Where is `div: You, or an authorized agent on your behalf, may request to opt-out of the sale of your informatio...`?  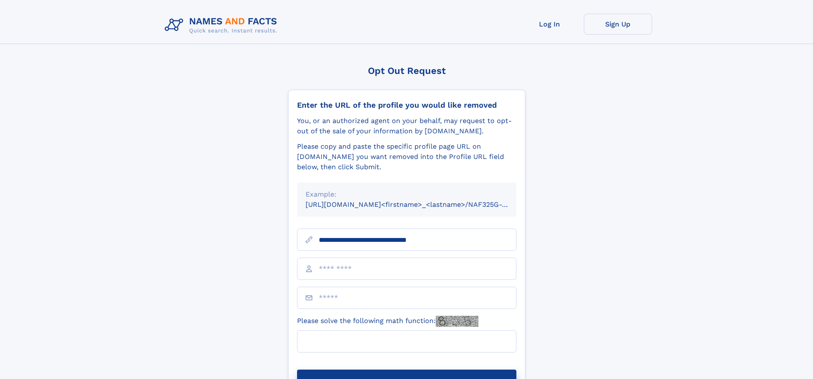
div: You, or an authorized agent on your behalf, may request to opt-out of the sale of your informatio... is located at coordinates (407, 126).